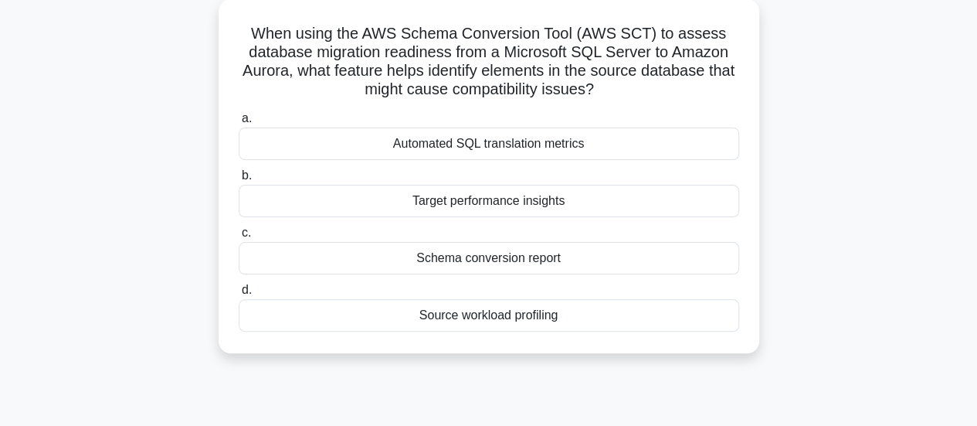 The image size is (977, 426). Describe the element at coordinates (246, 289) in the screenshot. I see `span: d.` at that location.